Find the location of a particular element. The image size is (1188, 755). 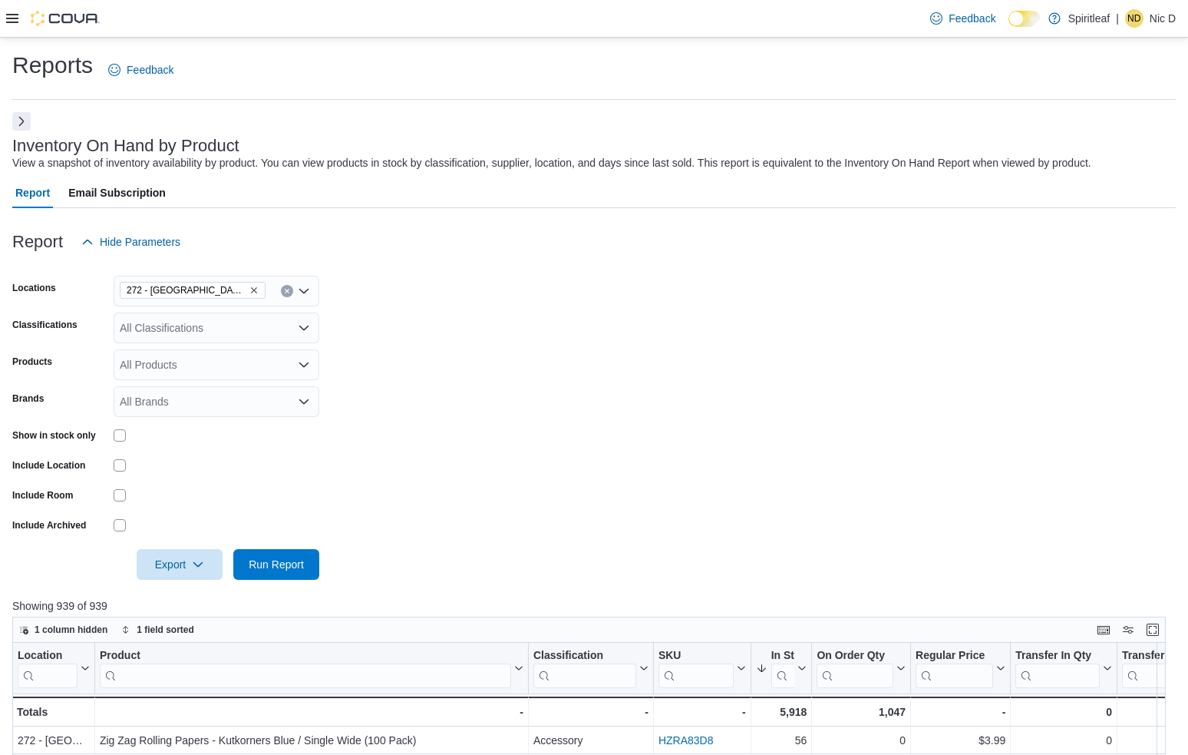

input: Dark Mode is located at coordinates (1025, 18).